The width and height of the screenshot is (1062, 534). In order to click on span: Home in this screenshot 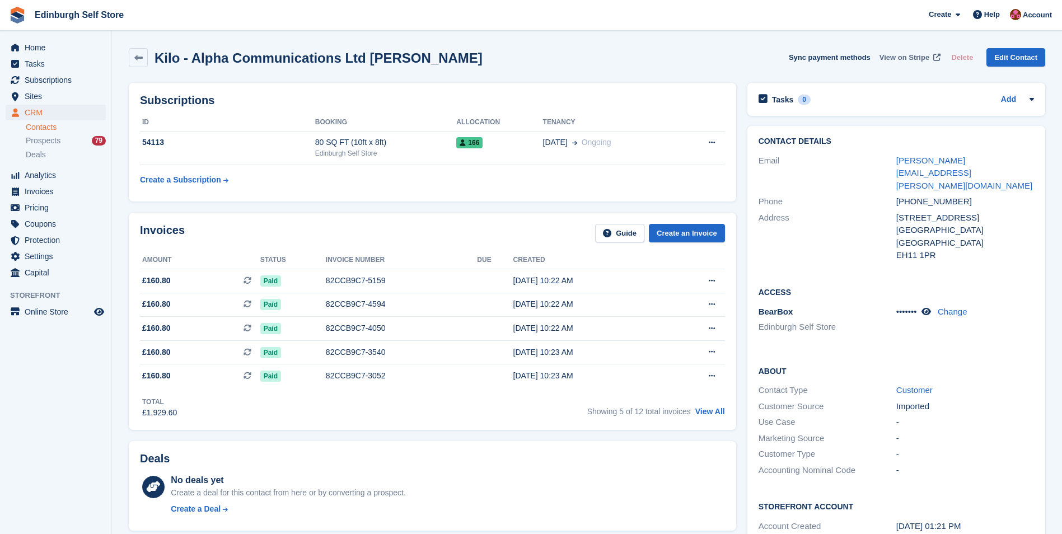, I will do `click(58, 48)`.